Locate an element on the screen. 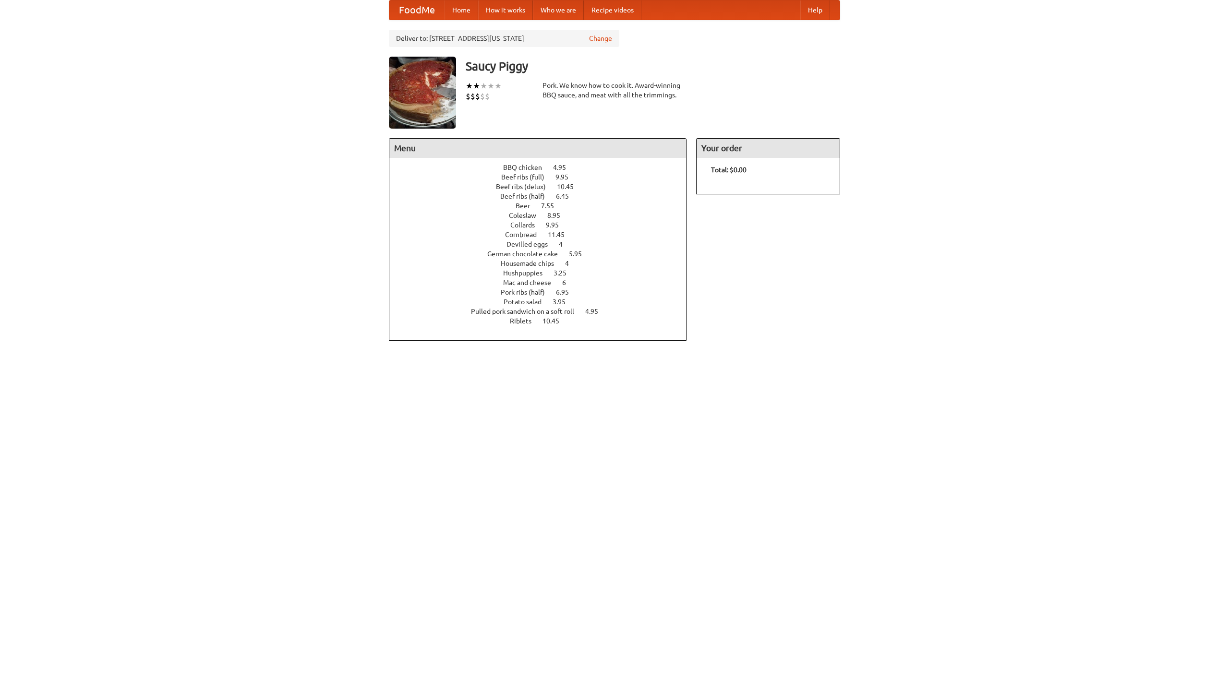 This screenshot has height=679, width=1229. a: Beer 7.55 is located at coordinates (544, 206).